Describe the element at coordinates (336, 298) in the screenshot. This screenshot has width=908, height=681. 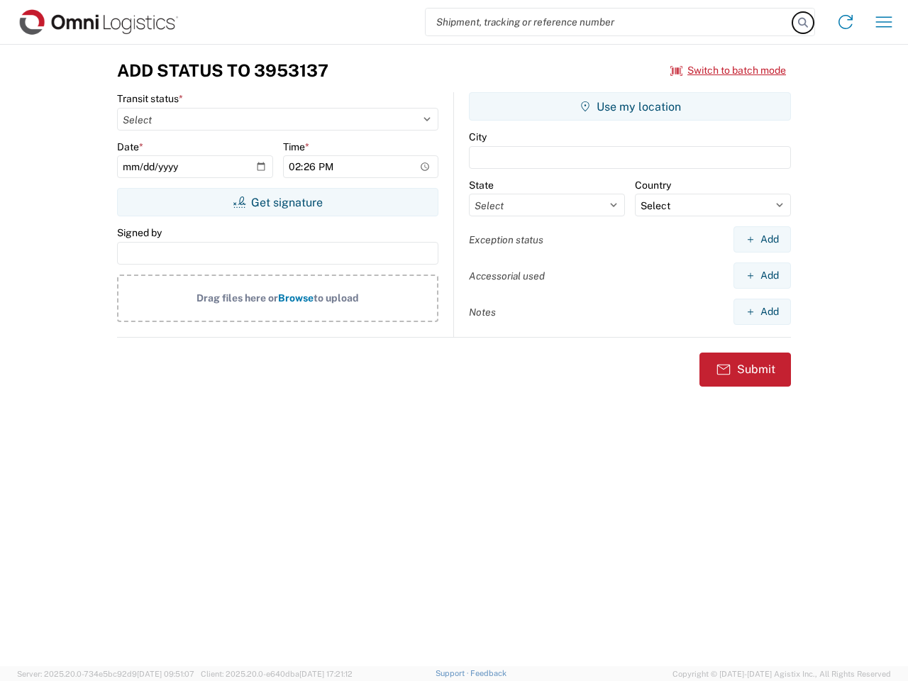
I see `span: to upload` at that location.